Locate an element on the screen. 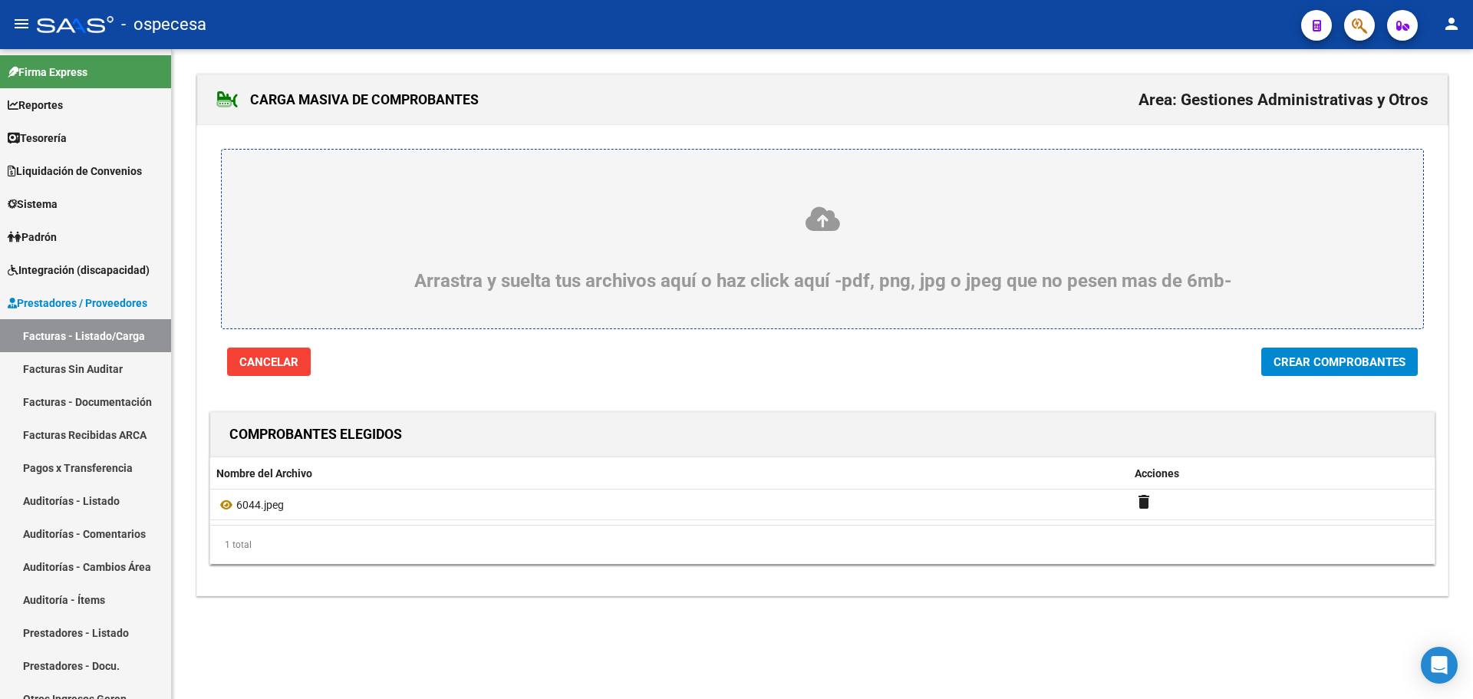  h1: CARGA MASIVA DE COMPROBANTES is located at coordinates (347, 100).